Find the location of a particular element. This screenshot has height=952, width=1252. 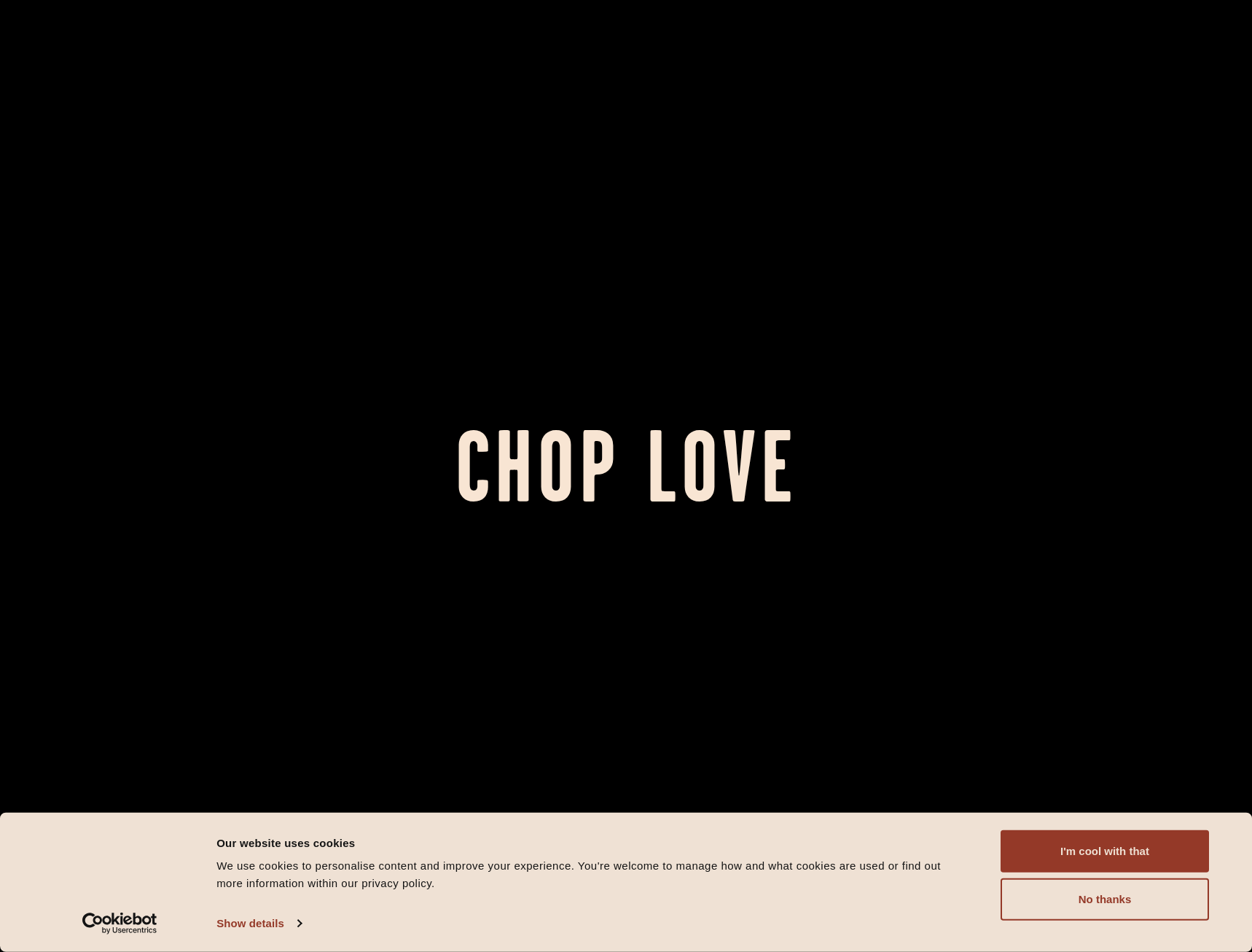

div: We use cookies to personalise content and improve your experience. You're welcome to manage how a... is located at coordinates (592, 874).